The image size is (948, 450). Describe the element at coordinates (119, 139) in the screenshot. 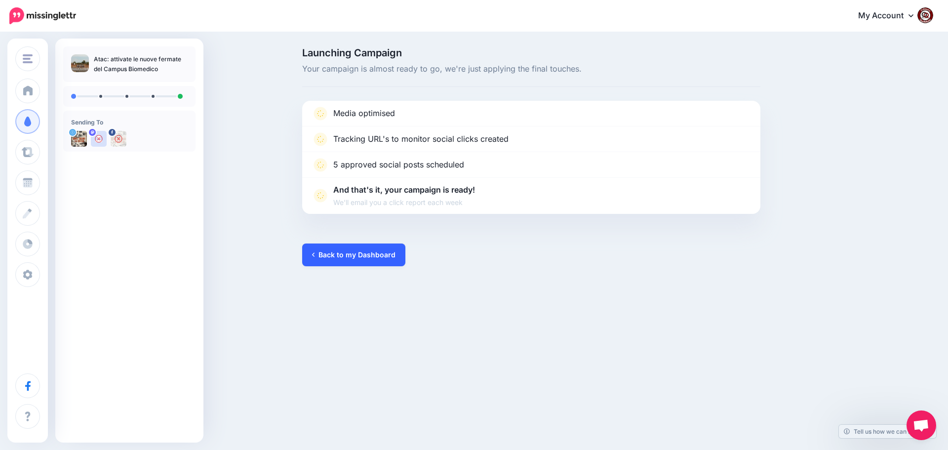

I see `img: 463453305_2684324355074873_6393692129472495966_n-bsa154739.jpg` at that location.